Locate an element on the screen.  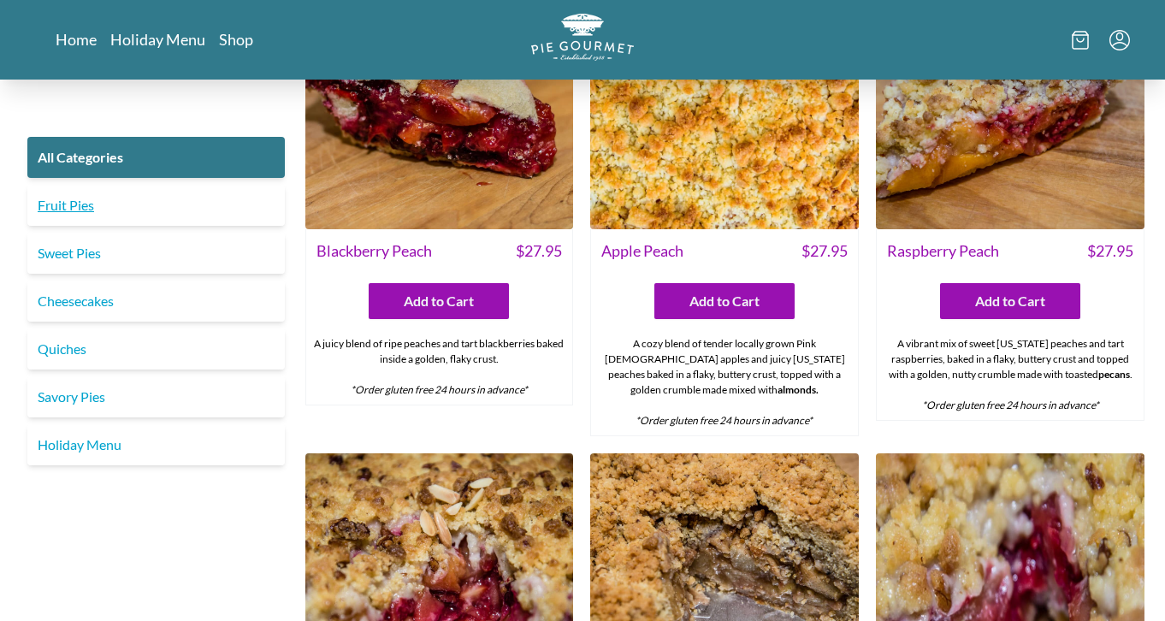
a: Logo is located at coordinates (583, 39).